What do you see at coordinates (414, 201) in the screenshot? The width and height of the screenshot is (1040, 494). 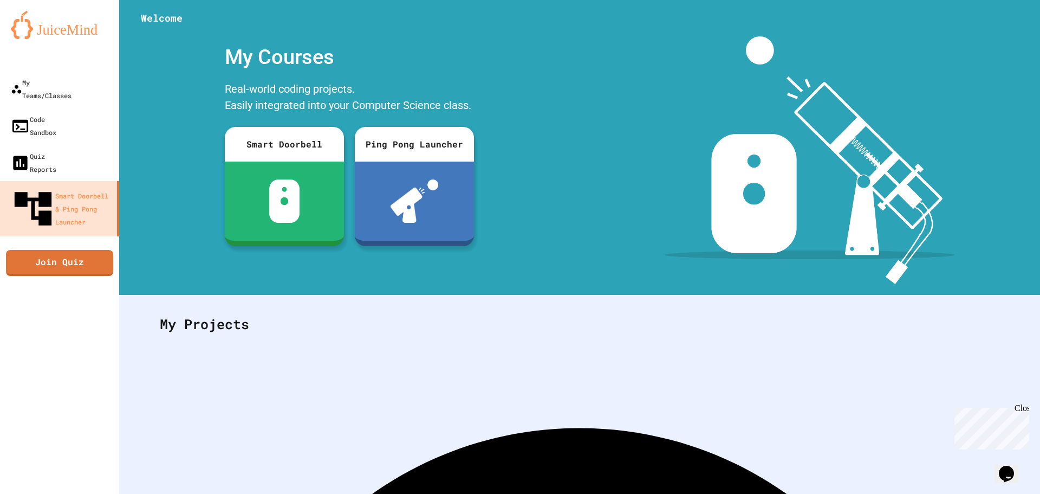 I see `img: ppl-with-ball.png` at bounding box center [414, 201].